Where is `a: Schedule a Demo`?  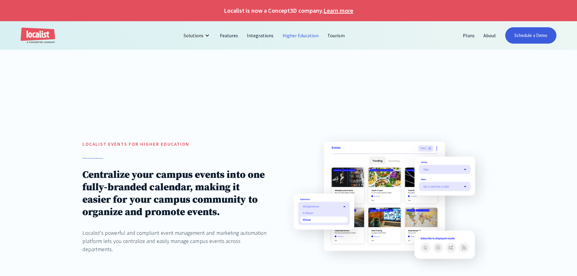 a: Schedule a Demo is located at coordinates (531, 35).